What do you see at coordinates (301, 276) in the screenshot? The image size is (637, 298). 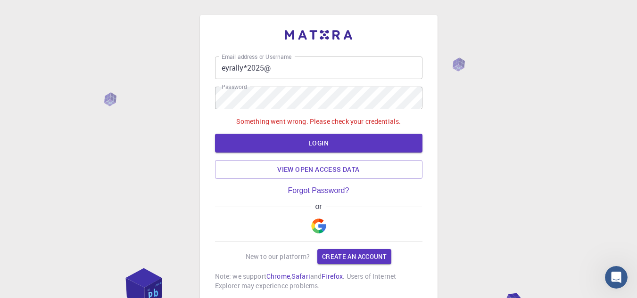 I see `a: Safari` at bounding box center [301, 276].